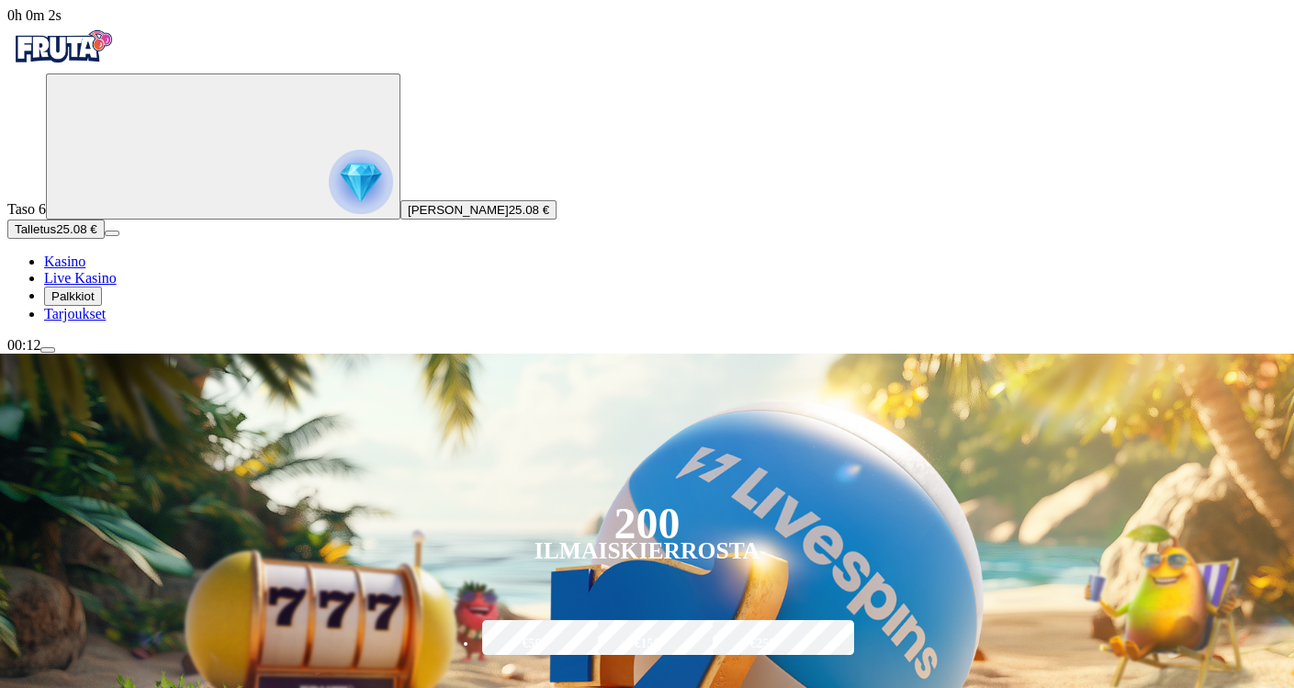 This screenshot has width=1294, height=688. I want to click on img: reward progress, so click(361, 182).